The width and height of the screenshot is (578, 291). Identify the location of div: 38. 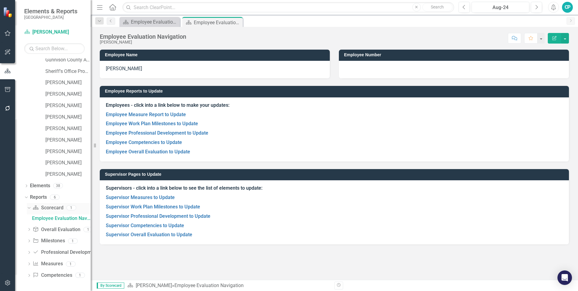
(58, 186).